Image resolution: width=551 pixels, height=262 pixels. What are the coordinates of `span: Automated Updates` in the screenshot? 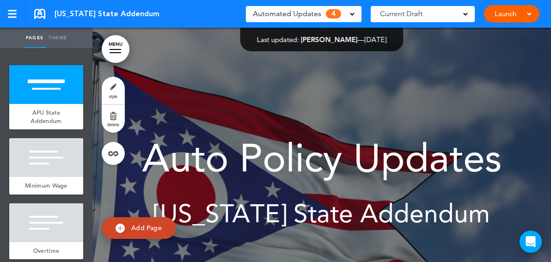 It's located at (287, 14).